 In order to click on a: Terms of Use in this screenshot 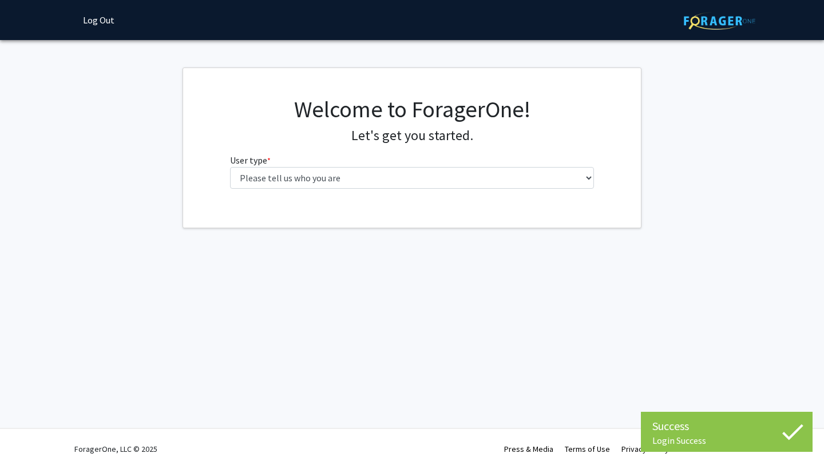, I will do `click(587, 449)`.